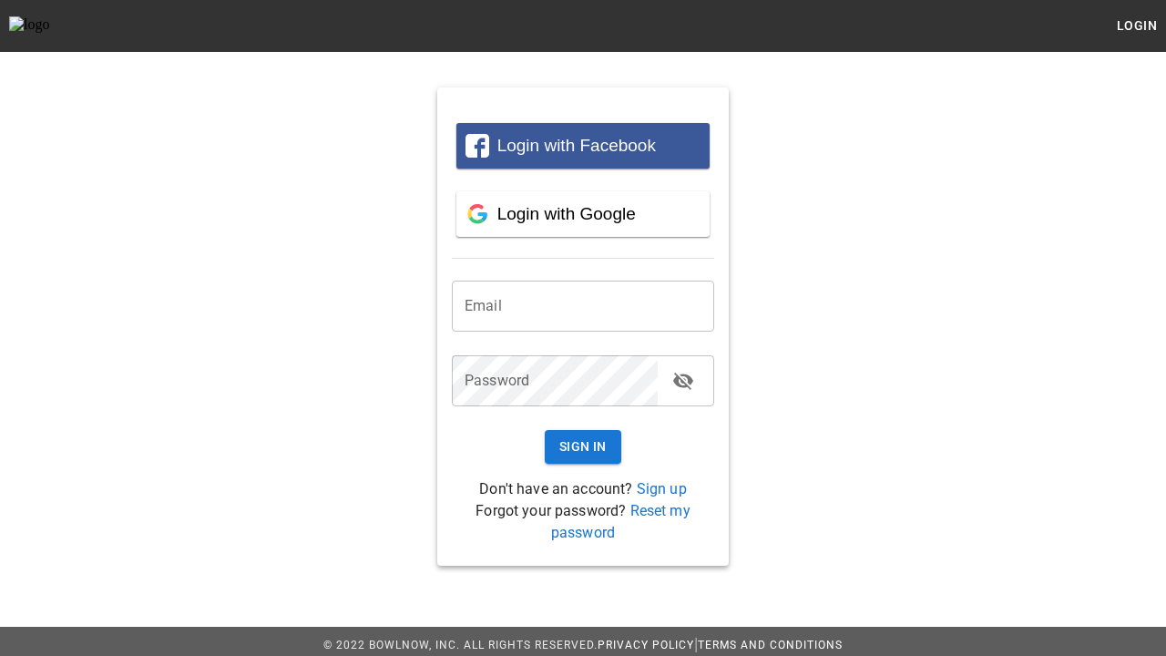 The width and height of the screenshot is (1166, 656). Describe the element at coordinates (583, 146) in the screenshot. I see `button: Login with Facebook` at that location.